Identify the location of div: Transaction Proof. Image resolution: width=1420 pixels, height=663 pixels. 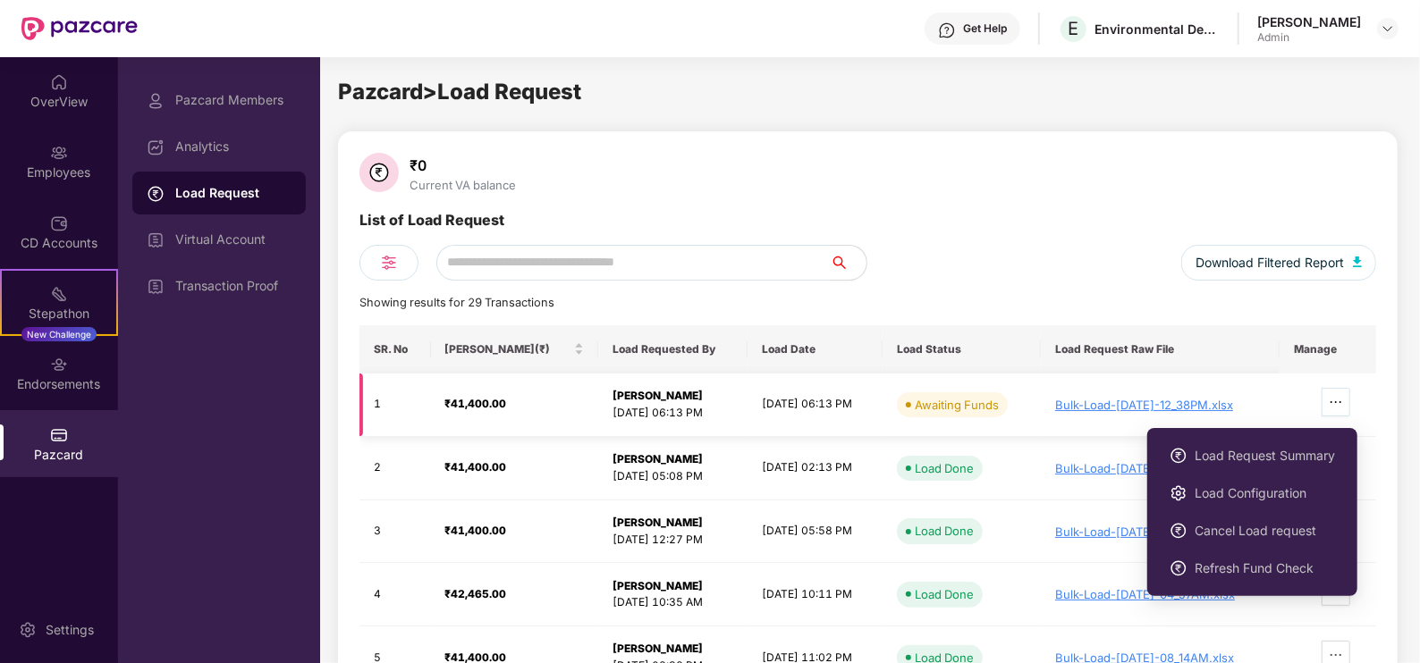
(233, 286).